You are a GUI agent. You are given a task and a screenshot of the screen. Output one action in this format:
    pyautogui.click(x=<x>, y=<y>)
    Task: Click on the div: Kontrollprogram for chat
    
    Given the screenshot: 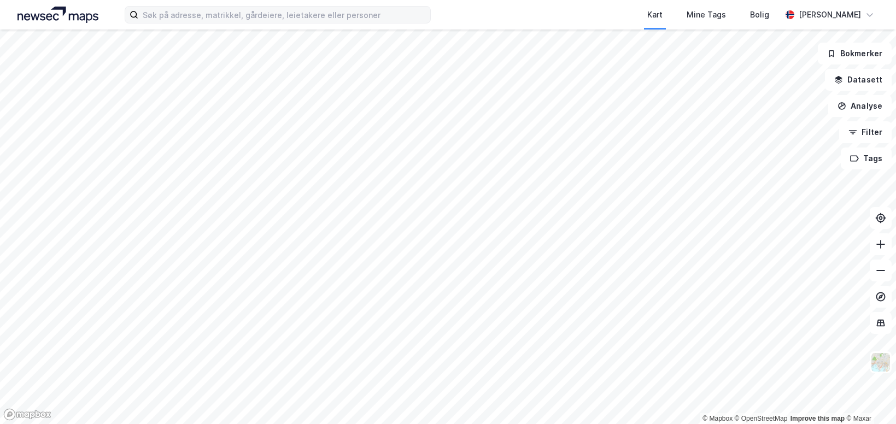 What is the action you would take?
    pyautogui.click(x=869, y=398)
    